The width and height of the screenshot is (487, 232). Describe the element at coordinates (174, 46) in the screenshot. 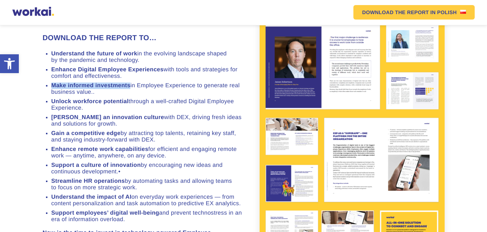

I see `input: Your last name` at that location.